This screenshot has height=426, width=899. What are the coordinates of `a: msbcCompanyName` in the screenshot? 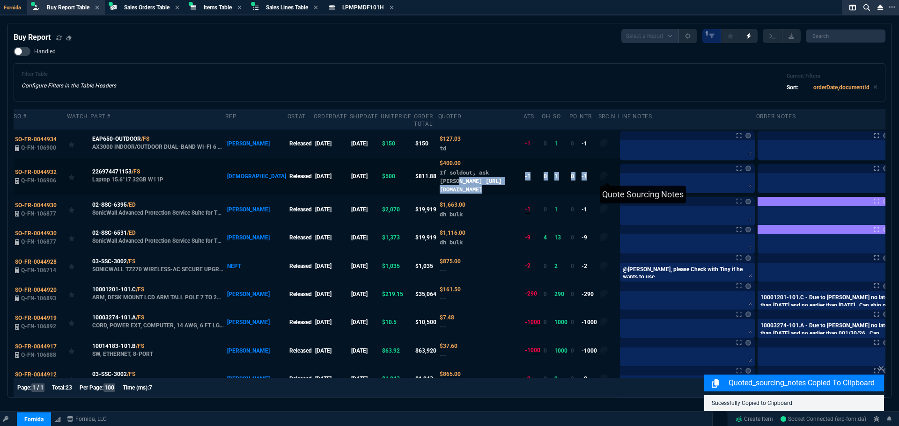 It's located at (87, 419).